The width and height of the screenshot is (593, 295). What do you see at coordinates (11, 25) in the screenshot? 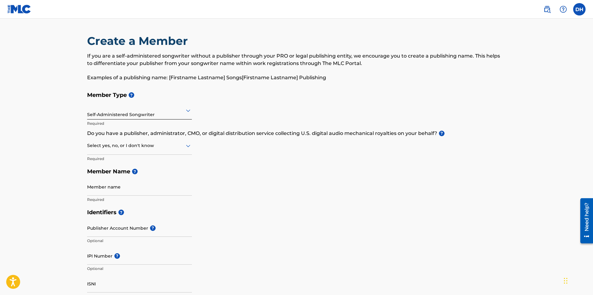
I see `div: Open Resource Center` at bounding box center [11, 25].